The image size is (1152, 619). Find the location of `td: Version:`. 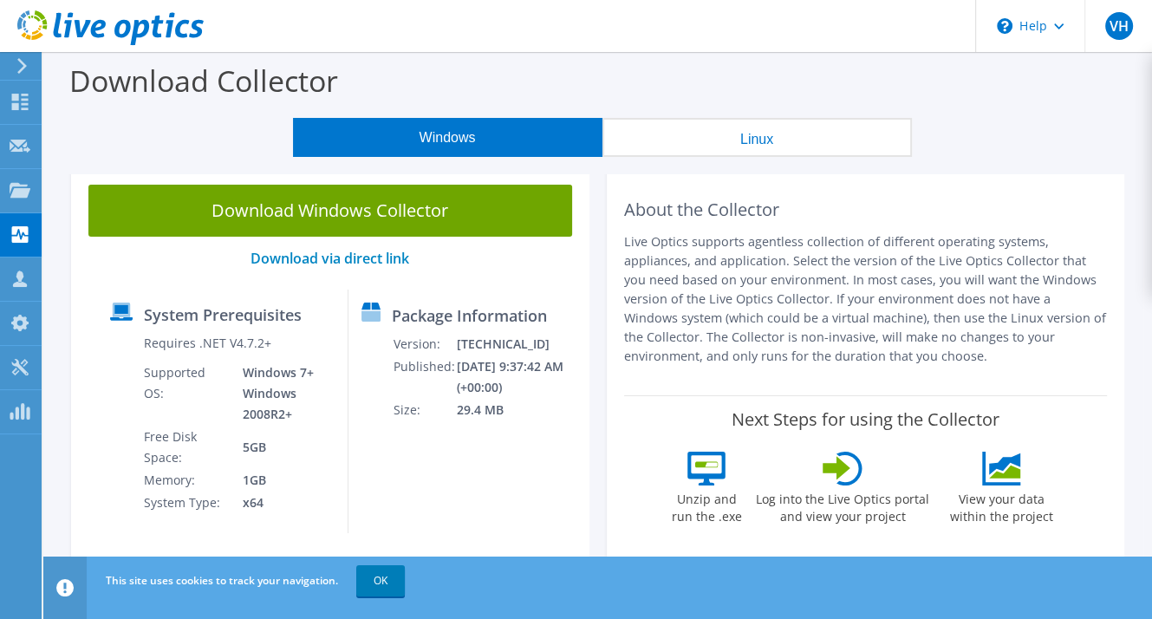

td: Version: is located at coordinates (424, 344).